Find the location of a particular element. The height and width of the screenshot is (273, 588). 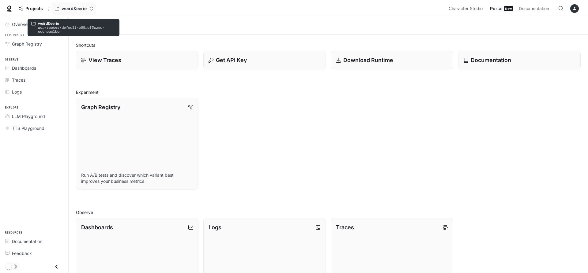

a: Download Runtime is located at coordinates (392, 60).